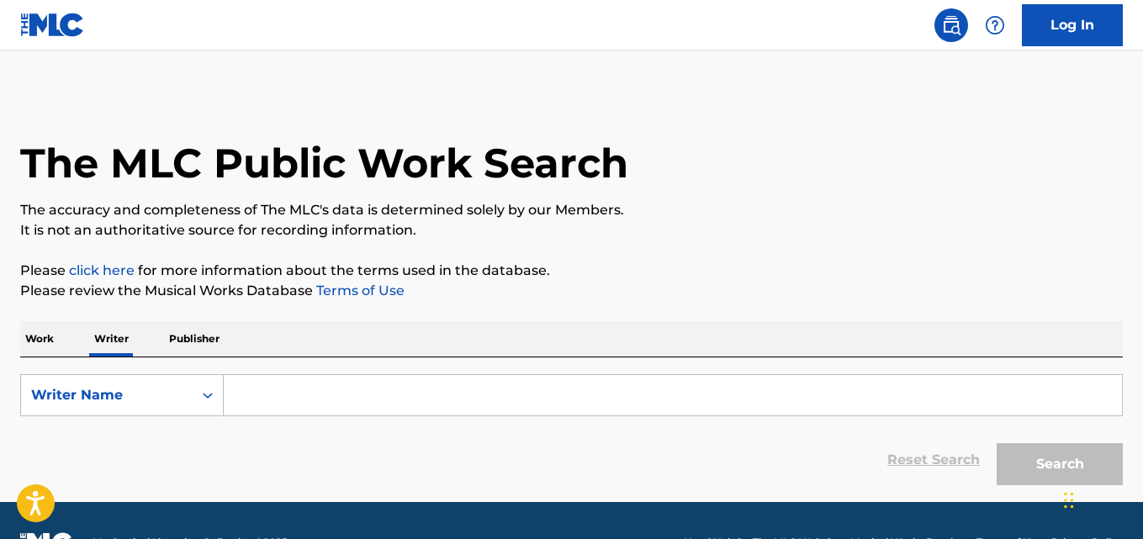 The height and width of the screenshot is (539, 1143). I want to click on a: Log In, so click(1072, 25).